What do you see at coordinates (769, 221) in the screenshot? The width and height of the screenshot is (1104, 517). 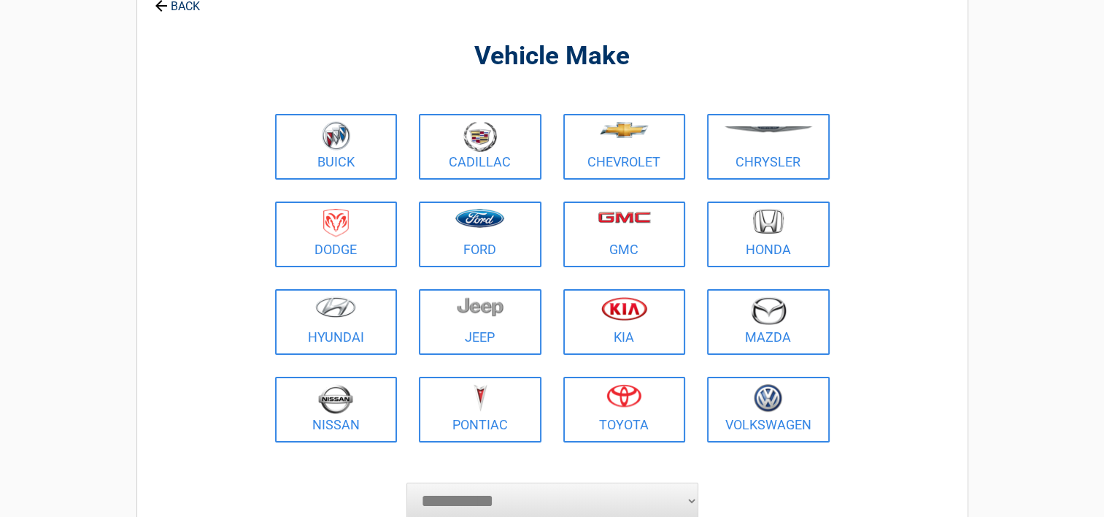 I see `img: honda` at bounding box center [769, 221].